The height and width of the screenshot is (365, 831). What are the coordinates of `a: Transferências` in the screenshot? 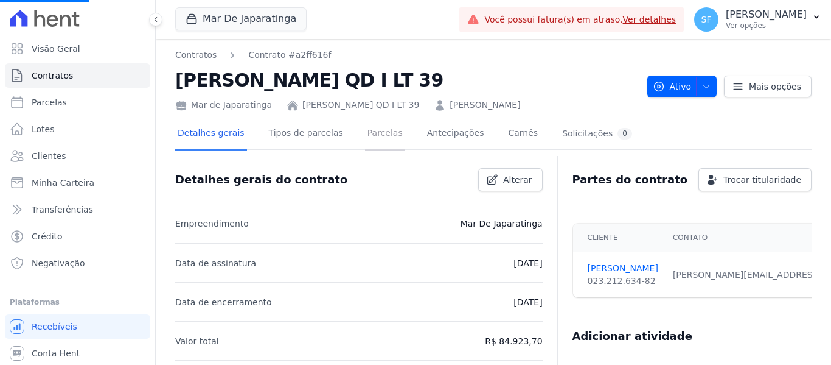 It's located at (77, 209).